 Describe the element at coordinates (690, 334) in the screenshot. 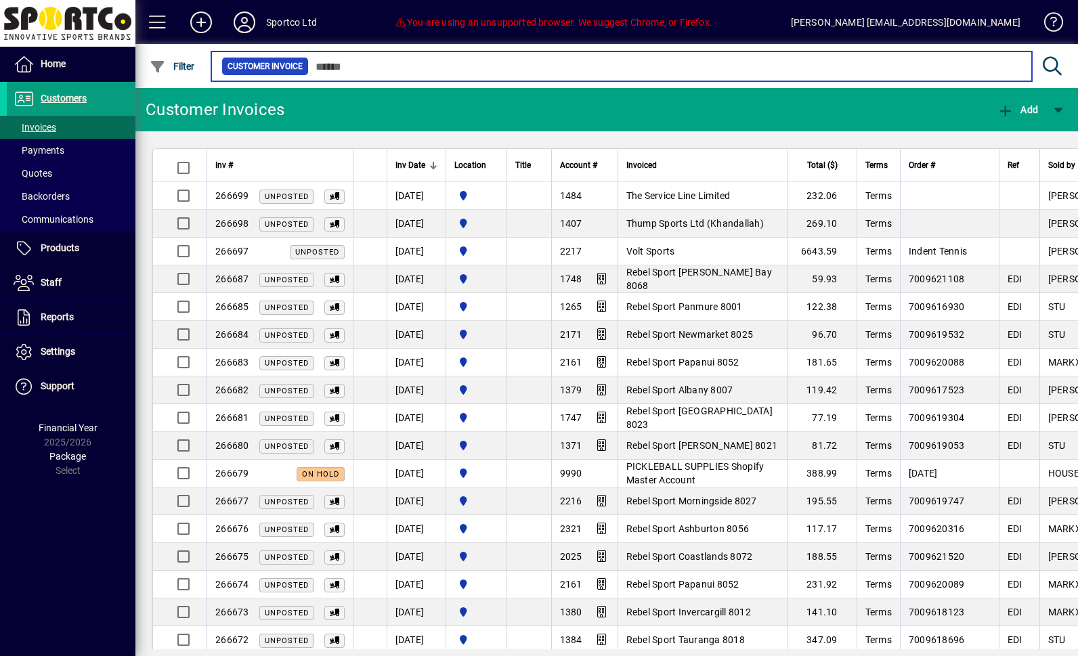

I see `span: Rebel Sport Newmarket 8025` at that location.